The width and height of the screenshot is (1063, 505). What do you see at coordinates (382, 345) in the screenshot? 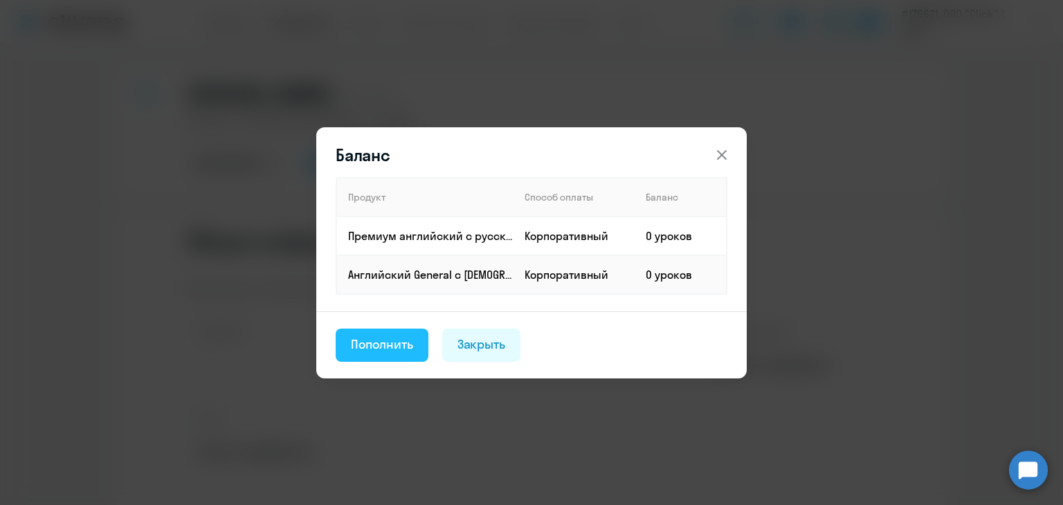
I see `div: Пополнить` at bounding box center [382, 345].